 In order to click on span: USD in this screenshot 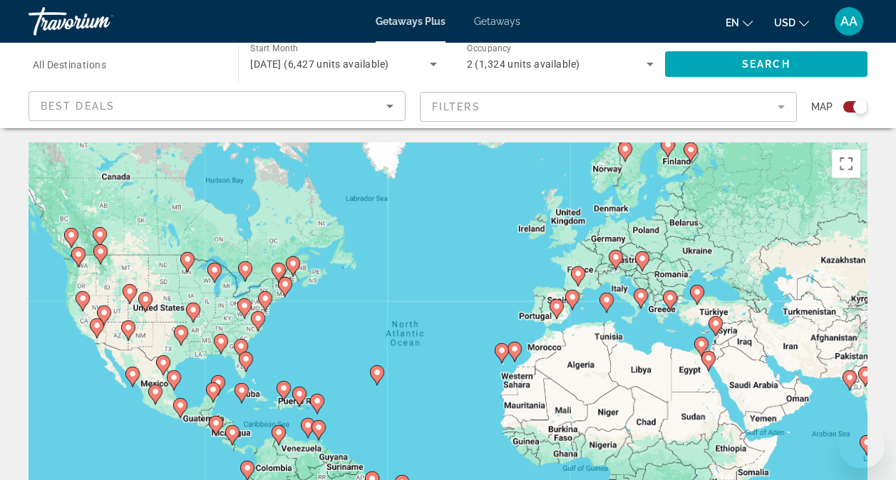, I will do `click(784, 23)`.